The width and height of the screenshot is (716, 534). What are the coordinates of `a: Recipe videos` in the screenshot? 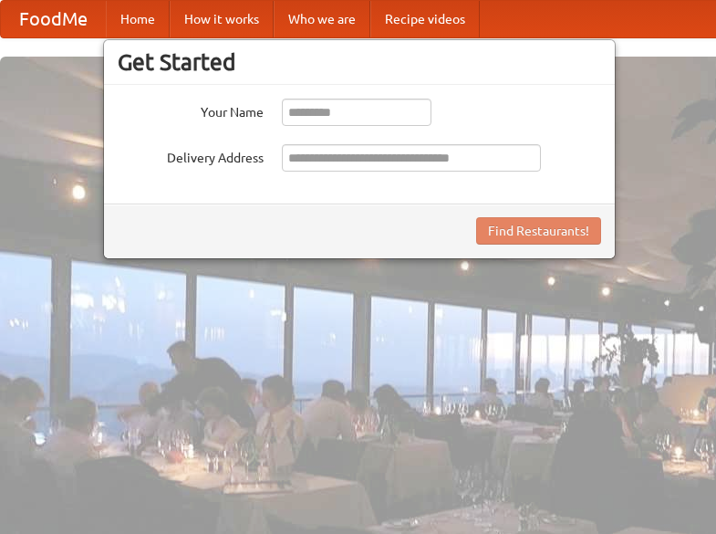 It's located at (425, 19).